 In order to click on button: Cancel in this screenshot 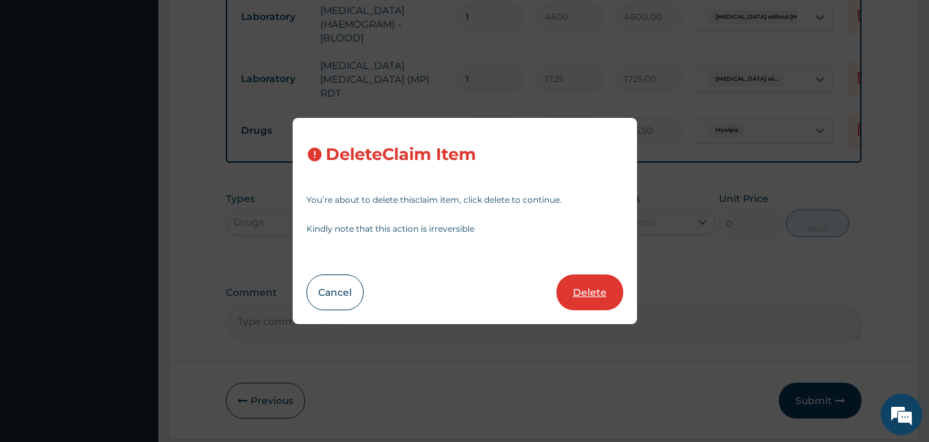, I will do `click(335, 292)`.